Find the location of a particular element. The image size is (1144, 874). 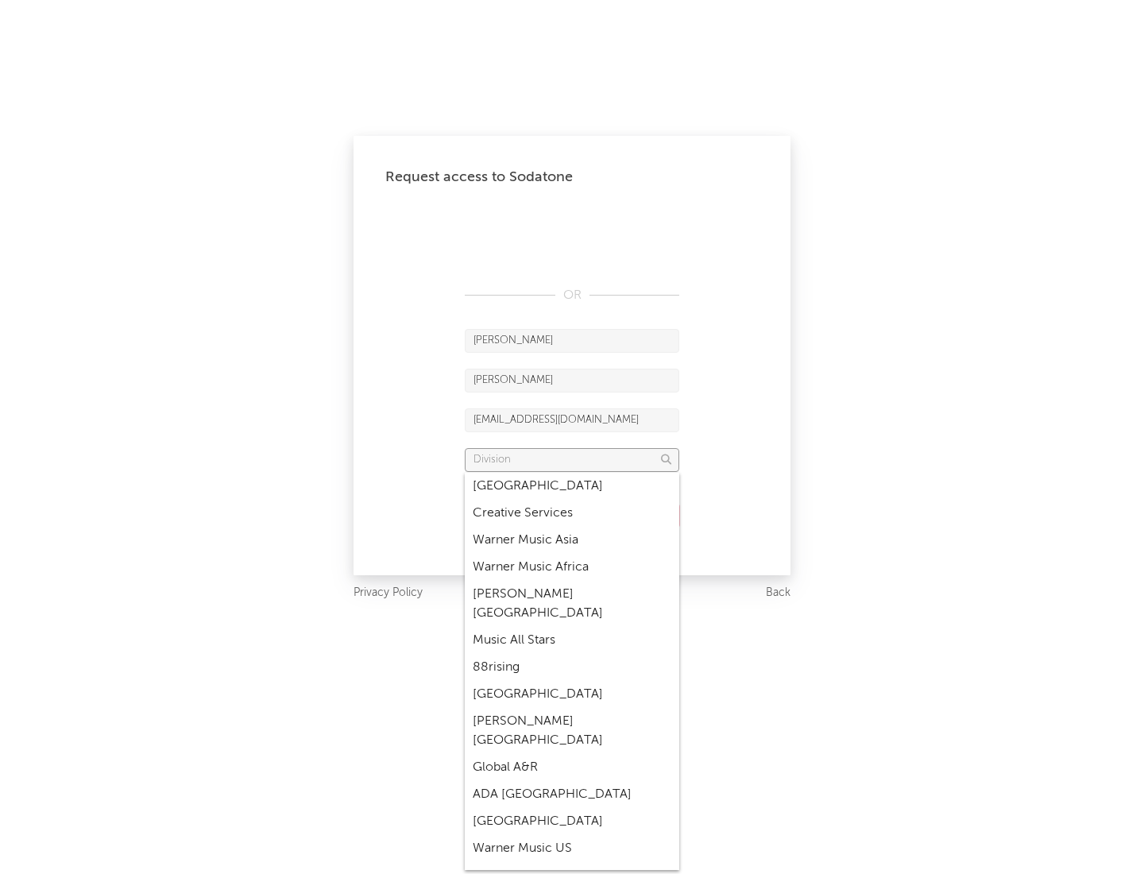

a: Back is located at coordinates (778, 592).